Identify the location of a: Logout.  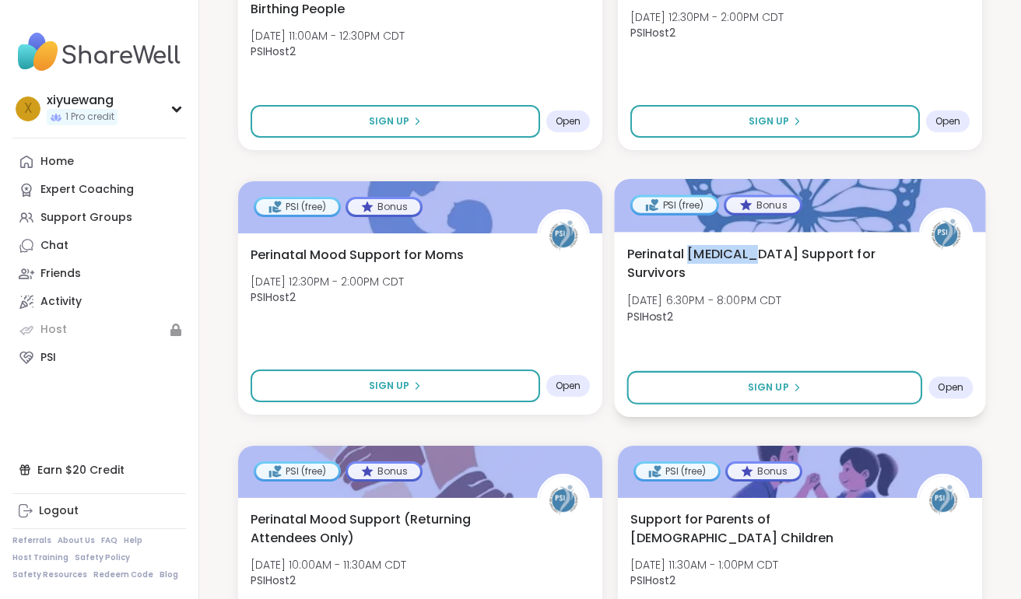
(99, 512).